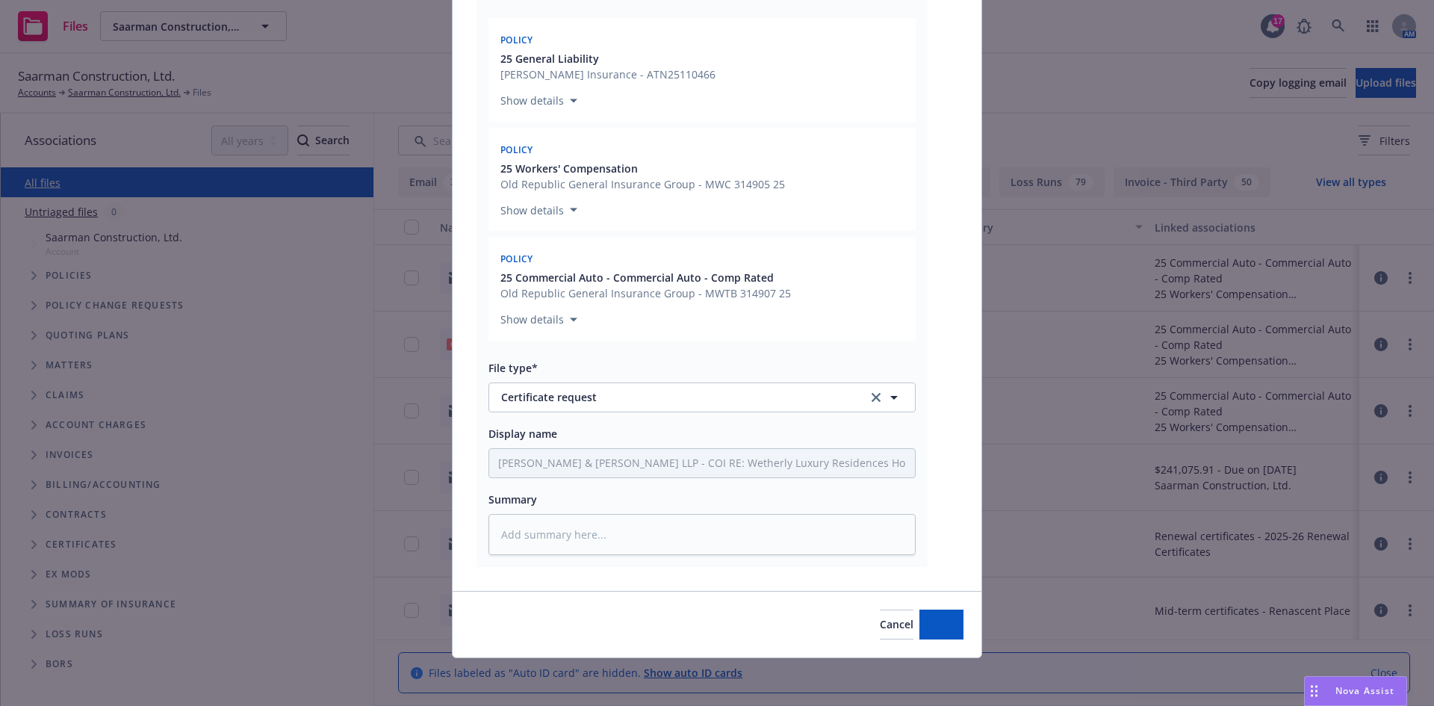  I want to click on span: Certificate request, so click(674, 397).